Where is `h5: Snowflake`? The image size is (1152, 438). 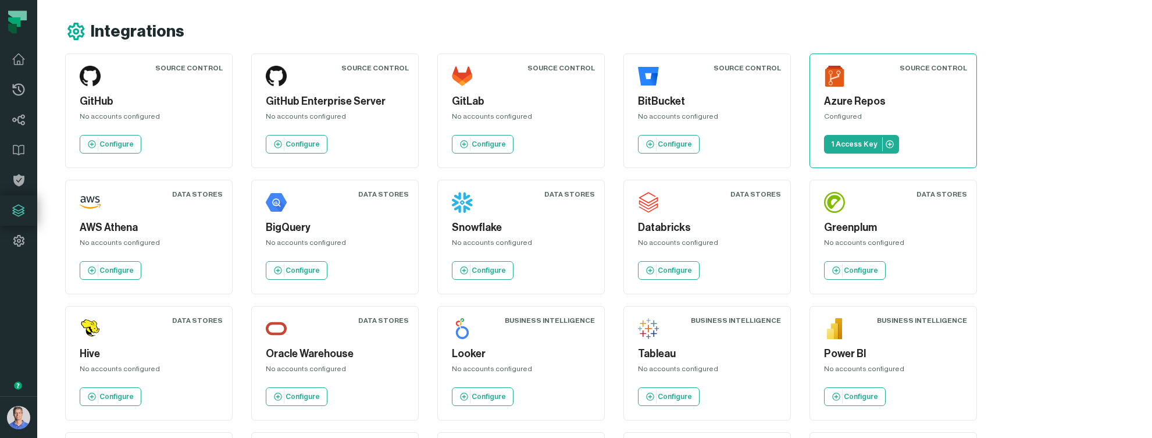
h5: Snowflake is located at coordinates (521, 227).